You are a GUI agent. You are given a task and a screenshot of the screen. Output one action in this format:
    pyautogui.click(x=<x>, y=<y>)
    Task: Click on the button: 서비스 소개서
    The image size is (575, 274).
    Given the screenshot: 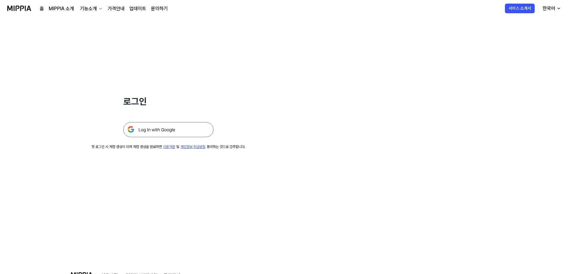 What is the action you would take?
    pyautogui.click(x=520, y=8)
    